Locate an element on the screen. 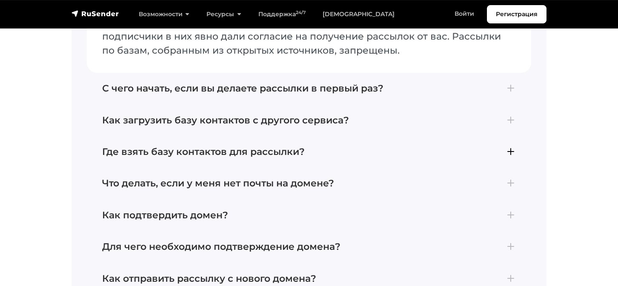 This screenshot has height=286, width=618. h4: Как отправить рассылку с нового домена? is located at coordinates (309, 279).